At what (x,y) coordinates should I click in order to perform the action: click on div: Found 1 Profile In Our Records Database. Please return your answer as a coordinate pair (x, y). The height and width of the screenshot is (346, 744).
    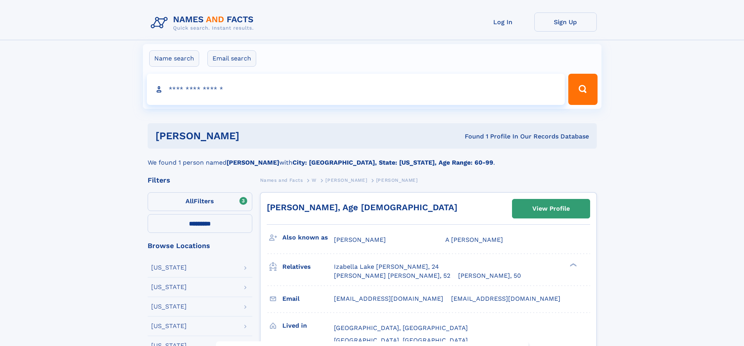
    Looking at the image, I should click on (470, 137).